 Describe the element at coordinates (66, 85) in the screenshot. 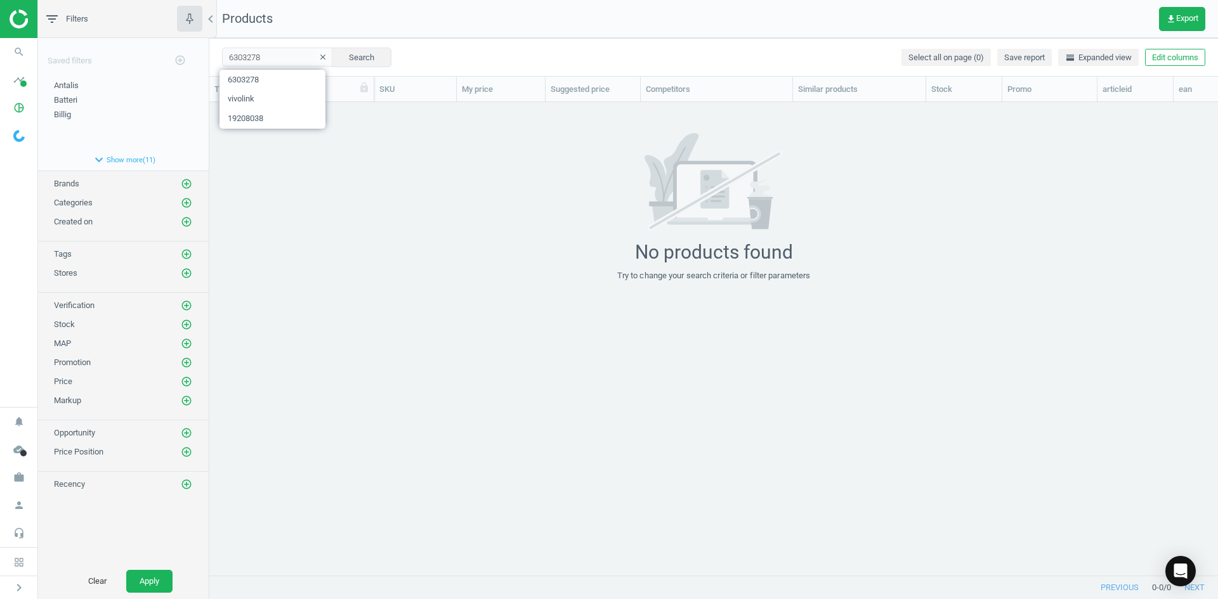

I see `span: Antalis` at that location.